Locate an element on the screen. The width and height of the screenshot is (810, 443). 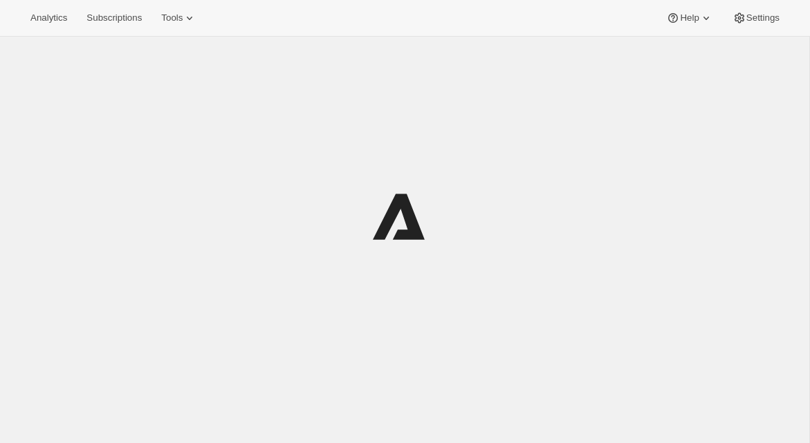
button: Analytics is located at coordinates (48, 18).